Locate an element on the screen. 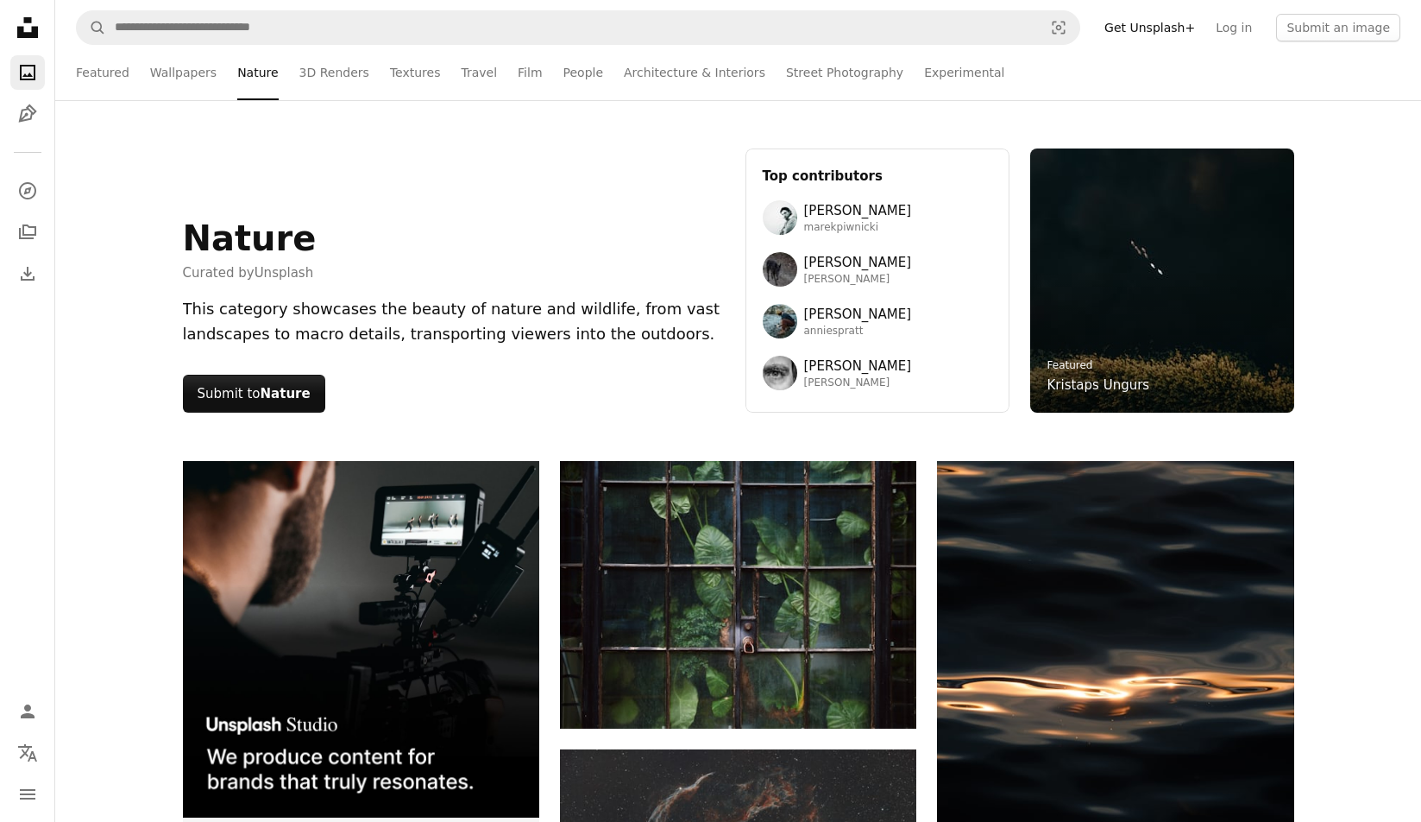 Image resolution: width=1421 pixels, height=822 pixels. span: marekpiwnicki is located at coordinates (858, 228).